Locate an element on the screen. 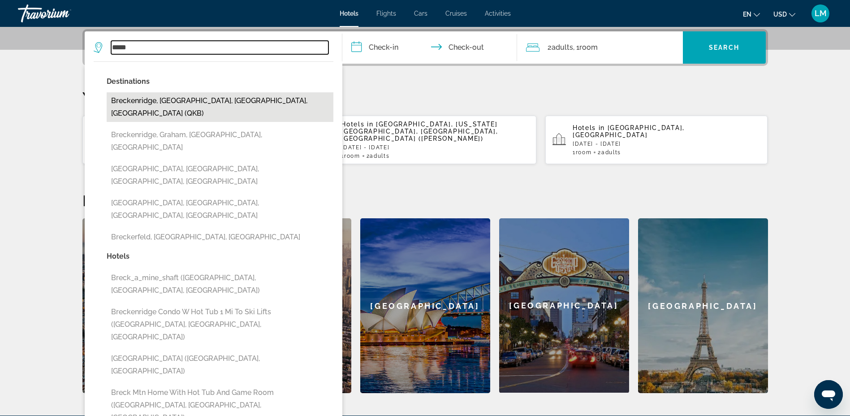 This screenshot has width=850, height=416. a: Activities is located at coordinates (498, 13).